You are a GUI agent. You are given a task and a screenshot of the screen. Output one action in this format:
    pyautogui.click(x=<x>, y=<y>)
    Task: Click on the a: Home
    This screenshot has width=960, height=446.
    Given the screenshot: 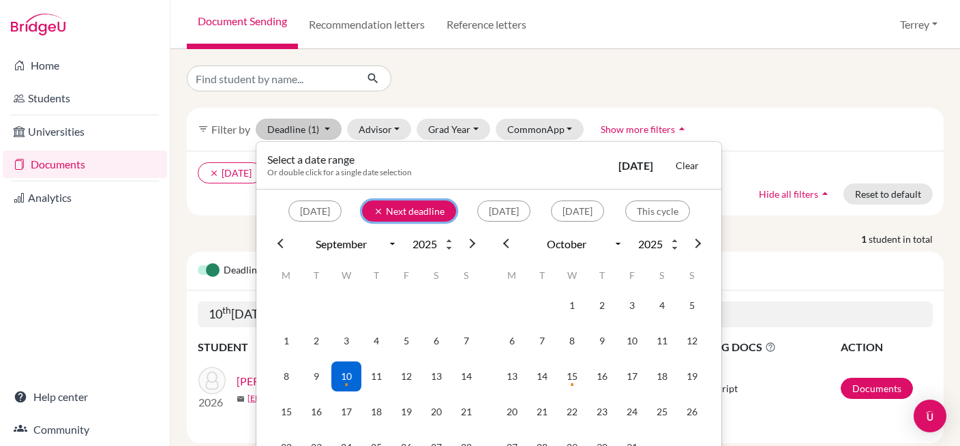 What is the action you would take?
    pyautogui.click(x=85, y=65)
    